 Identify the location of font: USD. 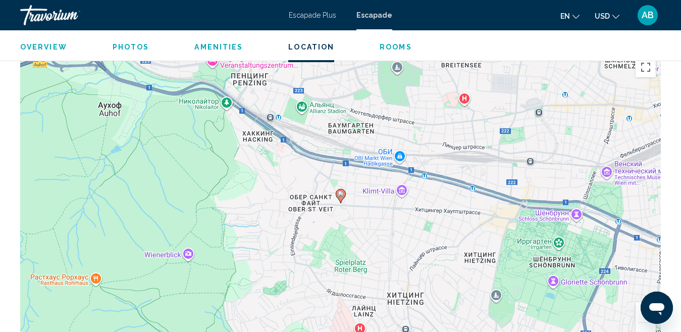
(602, 16).